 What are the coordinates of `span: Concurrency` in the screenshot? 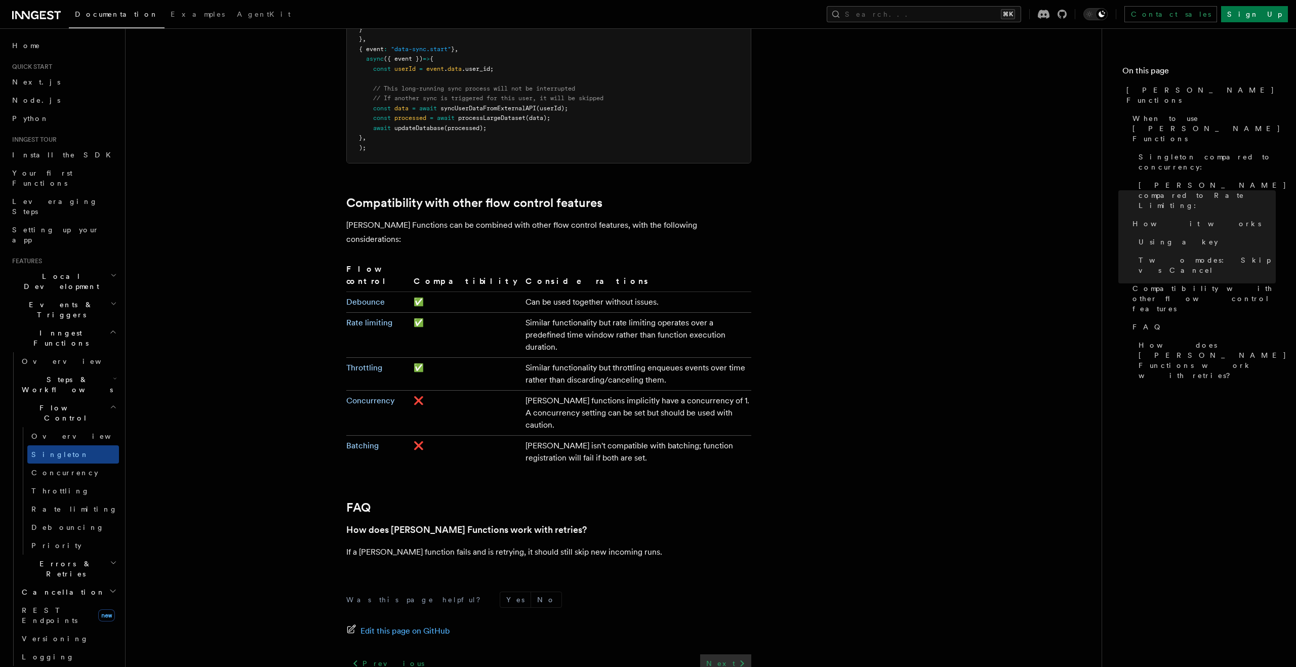 It's located at (65, 473).